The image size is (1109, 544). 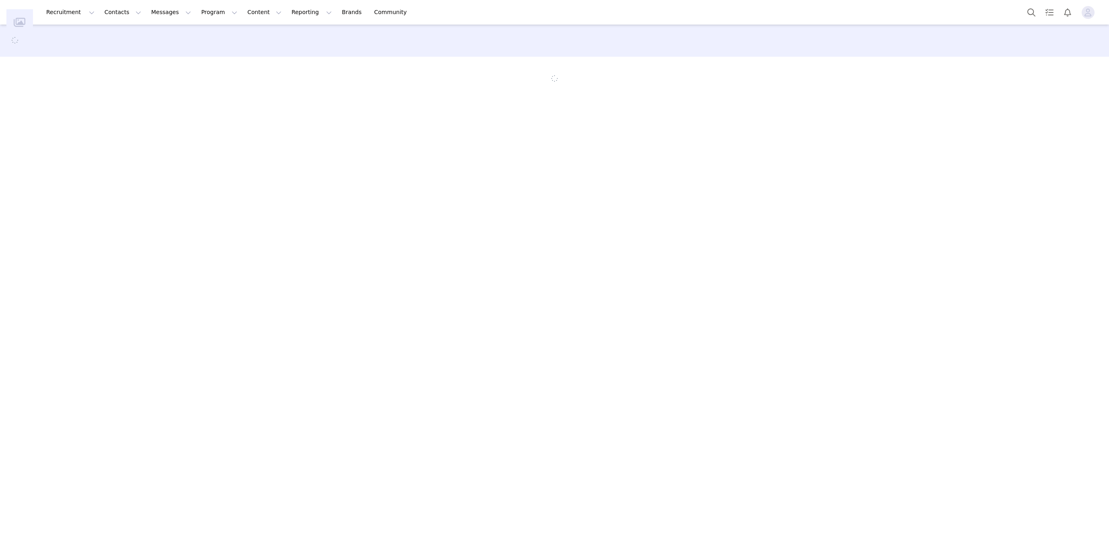 What do you see at coordinates (392, 12) in the screenshot?
I see `a: Community` at bounding box center [392, 12].